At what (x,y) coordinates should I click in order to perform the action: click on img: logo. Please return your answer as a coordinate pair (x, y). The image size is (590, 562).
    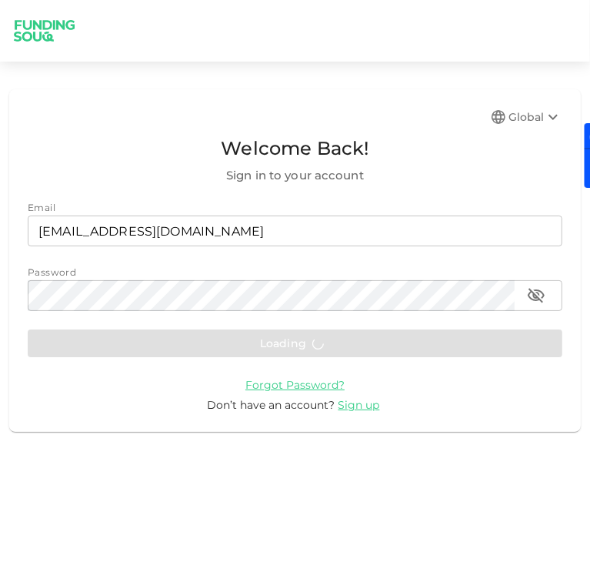
    Looking at the image, I should click on (45, 31).